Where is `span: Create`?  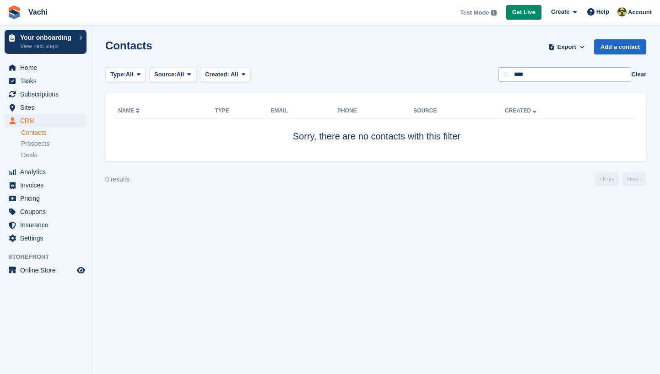
span: Create is located at coordinates (560, 12).